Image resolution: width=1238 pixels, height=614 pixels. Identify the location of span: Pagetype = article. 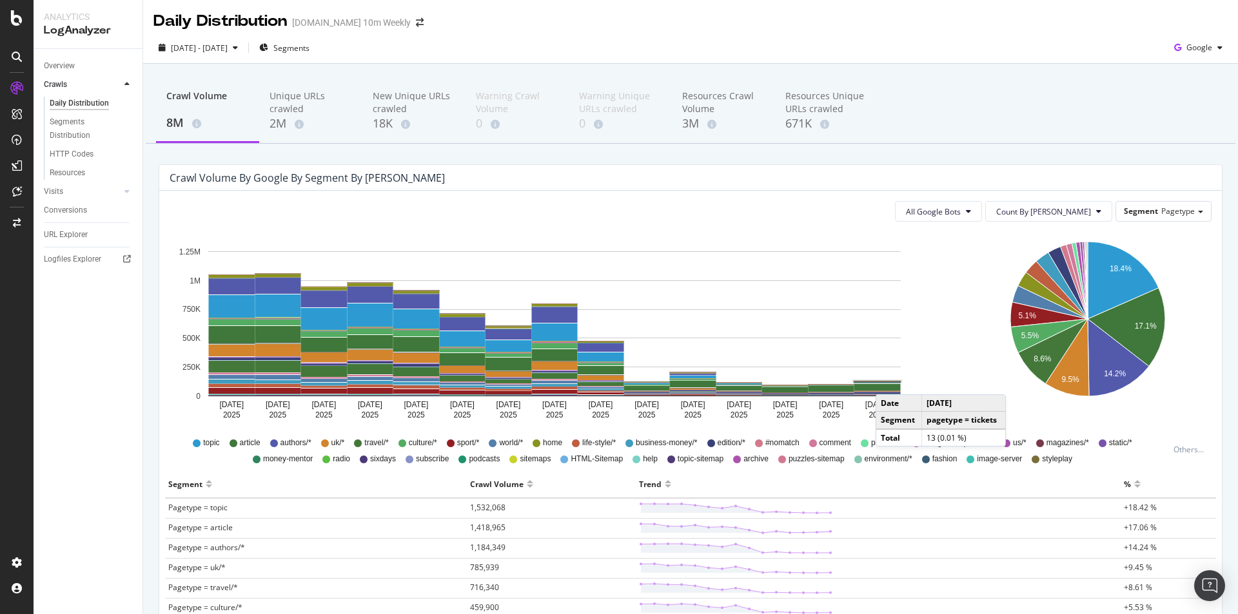
(200, 527).